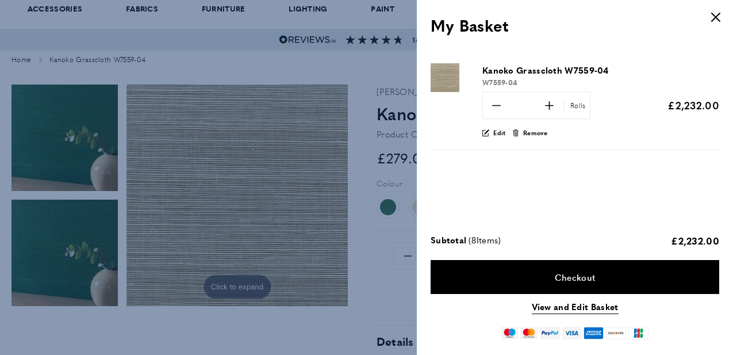 The height and width of the screenshot is (355, 733). Describe the element at coordinates (530, 133) in the screenshot. I see `button: Remove product "Kanoko Grasscloth W7559-04" from cart` at that location.